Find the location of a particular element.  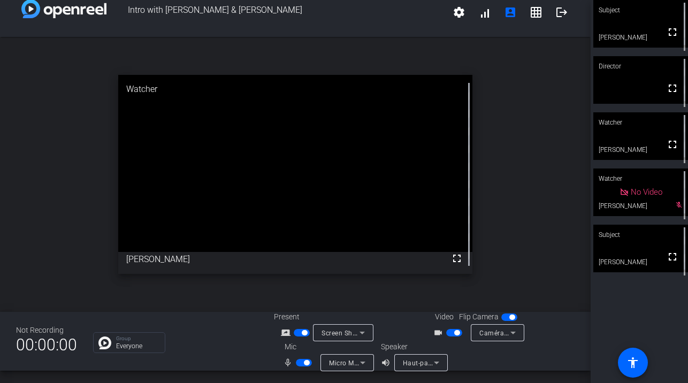

mat-icon: account_box is located at coordinates (510, 12).